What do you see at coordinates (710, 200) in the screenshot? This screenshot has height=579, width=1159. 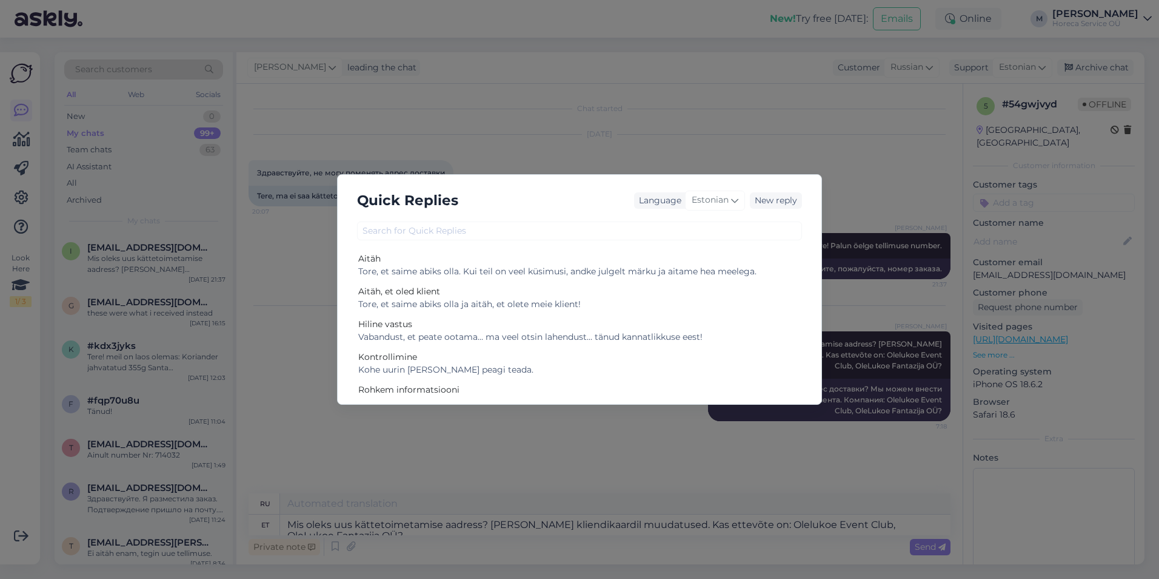 I see `span: Estonian` at bounding box center [710, 200].